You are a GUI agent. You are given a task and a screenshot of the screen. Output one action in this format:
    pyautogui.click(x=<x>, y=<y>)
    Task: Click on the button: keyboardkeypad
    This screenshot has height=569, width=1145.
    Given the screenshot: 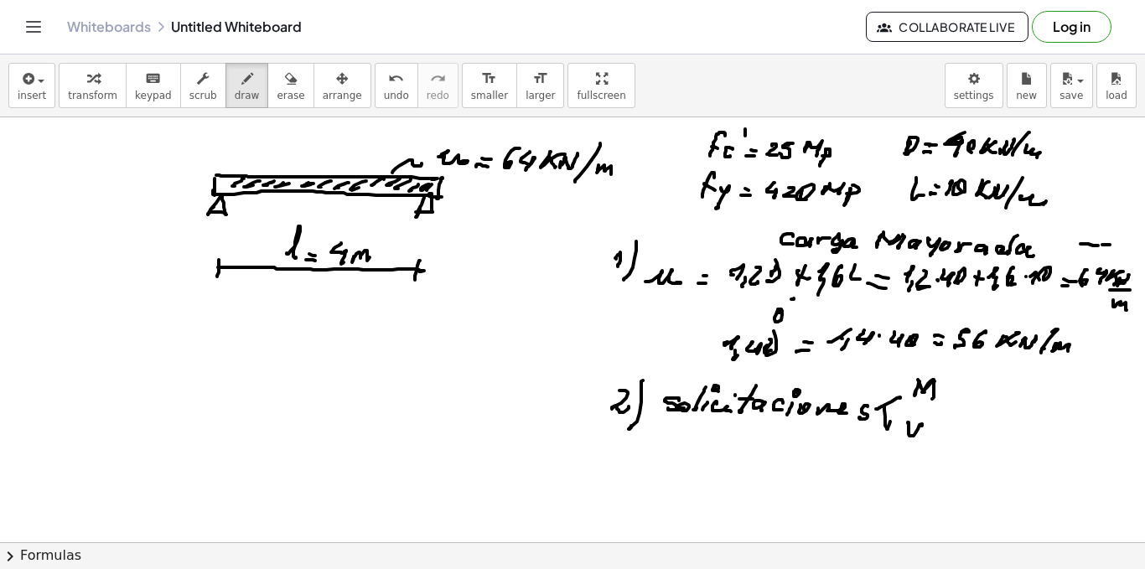 What is the action you would take?
    pyautogui.click(x=153, y=86)
    